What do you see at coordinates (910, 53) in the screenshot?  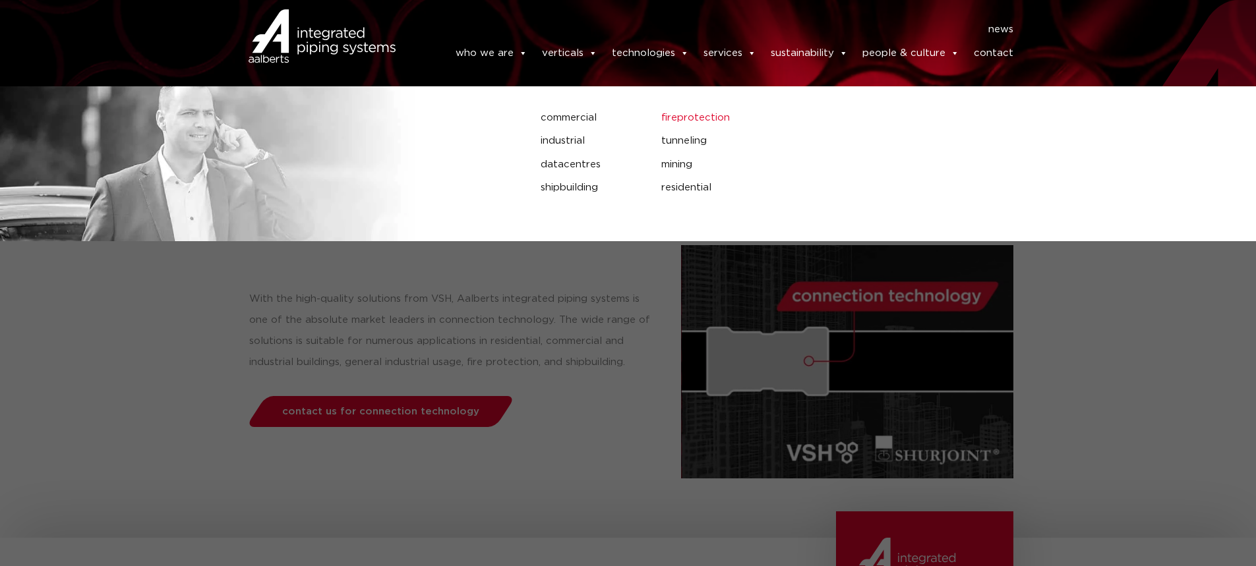 I see `a: people & culture` at bounding box center [910, 53].